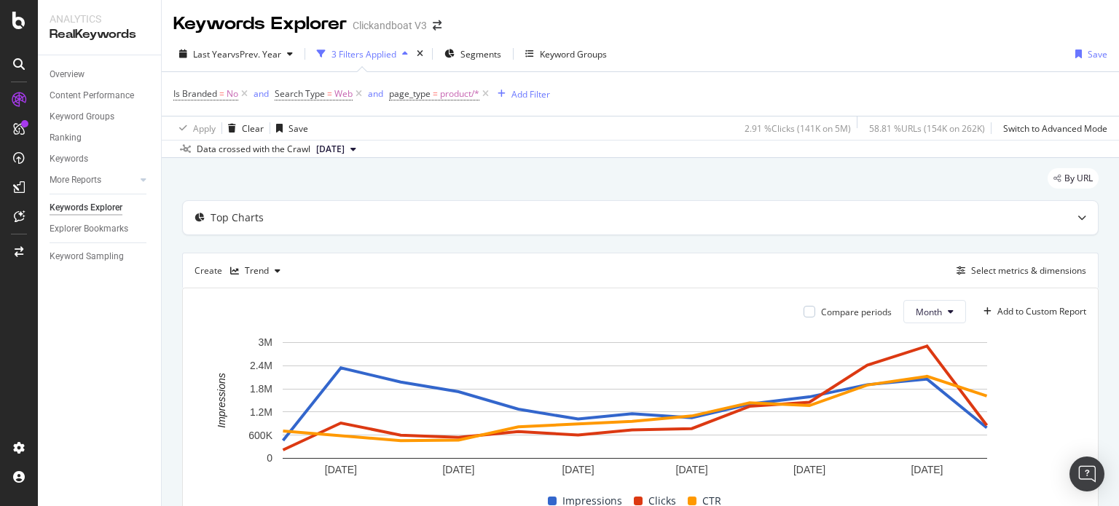  Describe the element at coordinates (1078, 179) in the screenshot. I see `span: By URL` at that location.